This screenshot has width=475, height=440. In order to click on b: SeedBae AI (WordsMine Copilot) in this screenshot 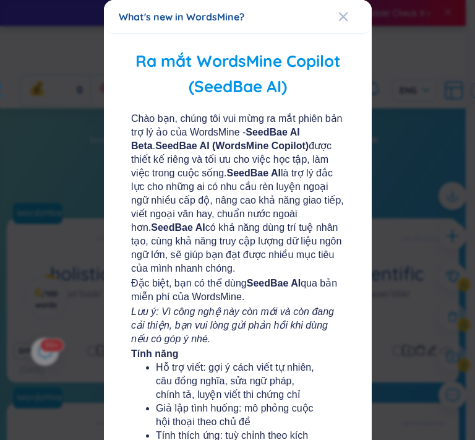, I will do `click(232, 145)`.